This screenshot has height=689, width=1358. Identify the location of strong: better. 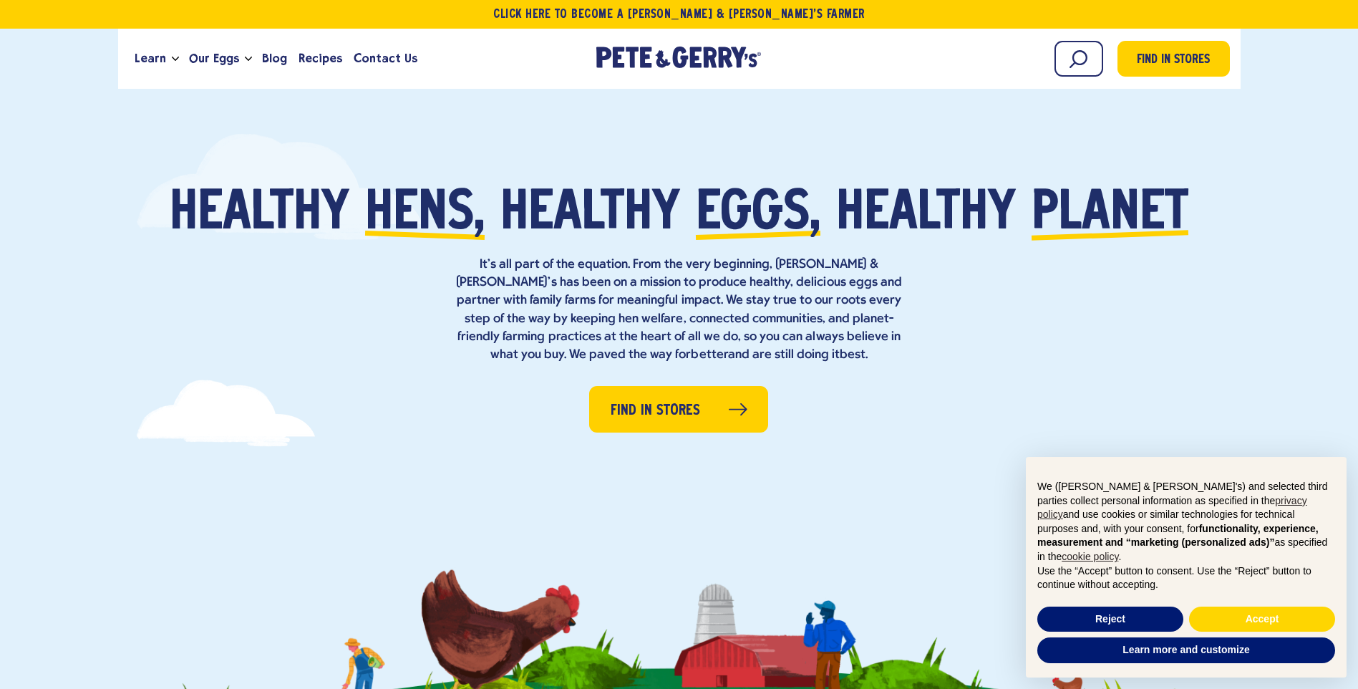
(709, 354).